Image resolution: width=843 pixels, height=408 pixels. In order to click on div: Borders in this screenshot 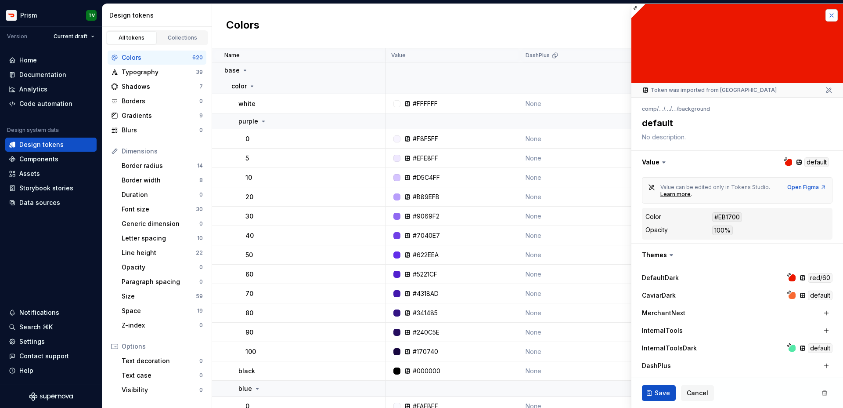, I will do `click(160, 101)`.